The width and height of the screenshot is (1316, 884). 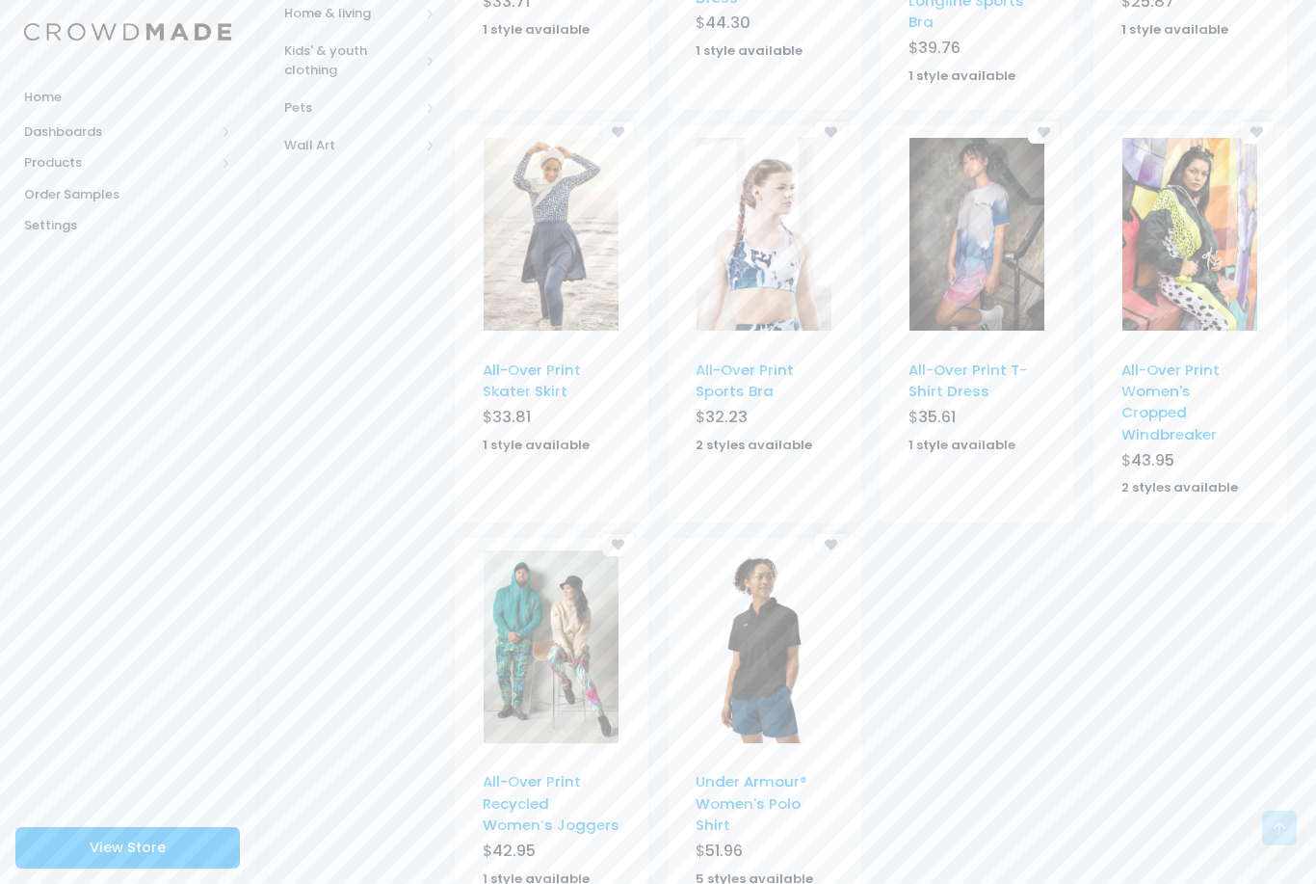 What do you see at coordinates (512, 416) in the screenshot?
I see `span: 33.81` at bounding box center [512, 416].